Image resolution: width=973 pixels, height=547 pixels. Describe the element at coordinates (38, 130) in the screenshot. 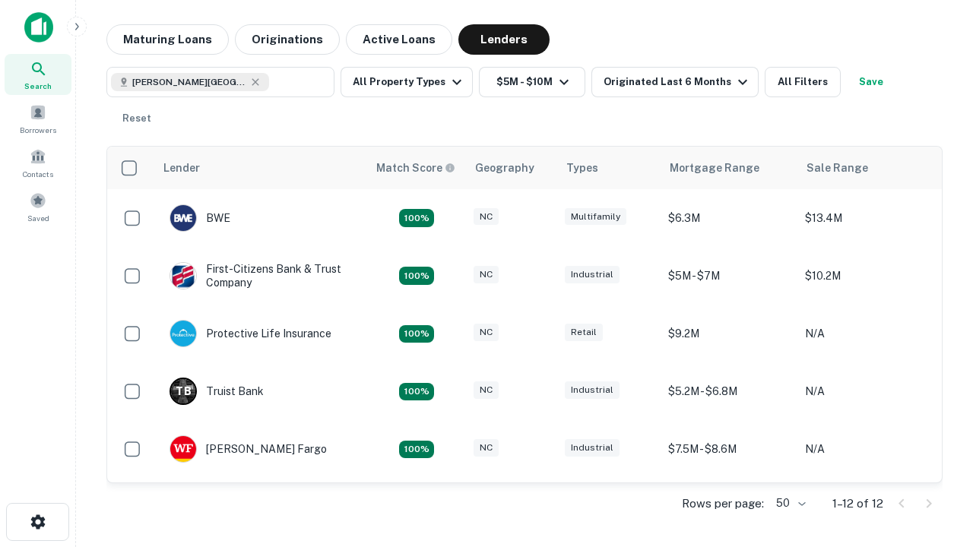

I see `span: Borrowers` at that location.